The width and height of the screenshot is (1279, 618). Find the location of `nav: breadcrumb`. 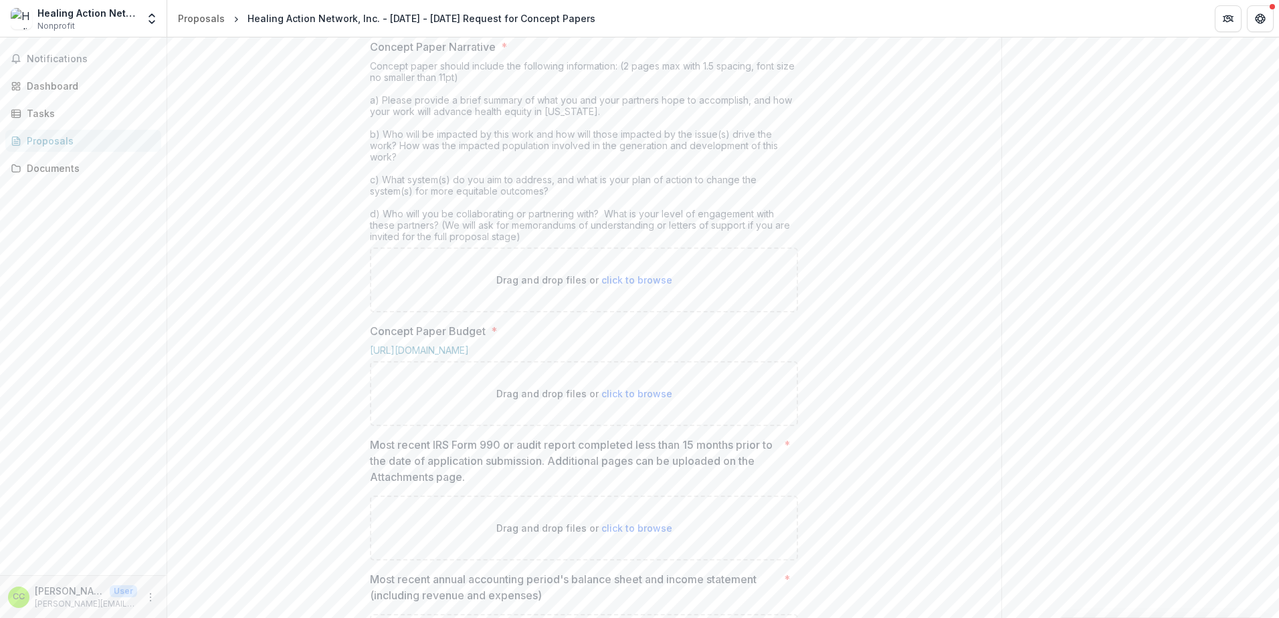

nav: breadcrumb is located at coordinates (387, 18).